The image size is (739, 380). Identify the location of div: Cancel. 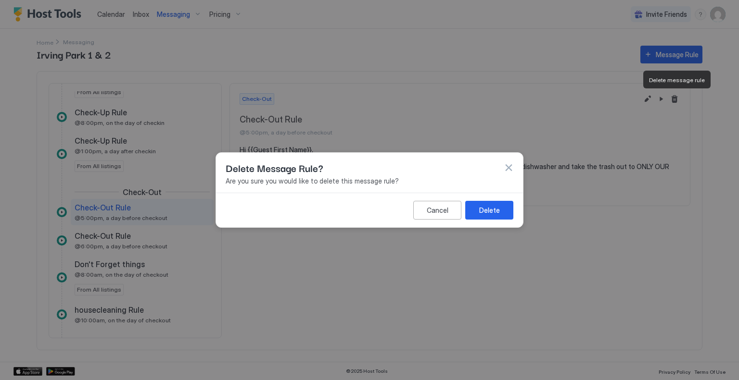
(437, 210).